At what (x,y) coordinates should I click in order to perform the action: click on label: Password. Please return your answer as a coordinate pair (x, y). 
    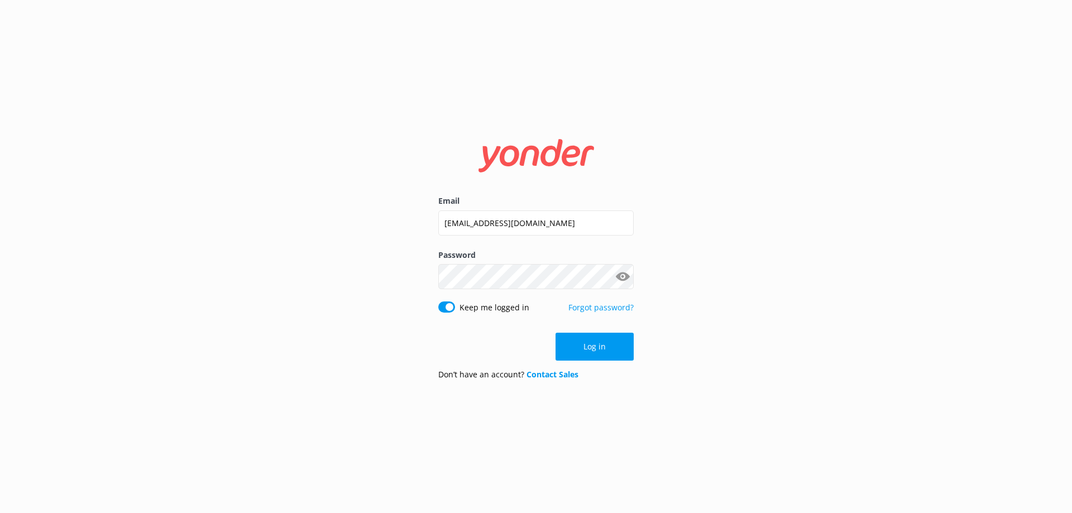
    Looking at the image, I should click on (536, 255).